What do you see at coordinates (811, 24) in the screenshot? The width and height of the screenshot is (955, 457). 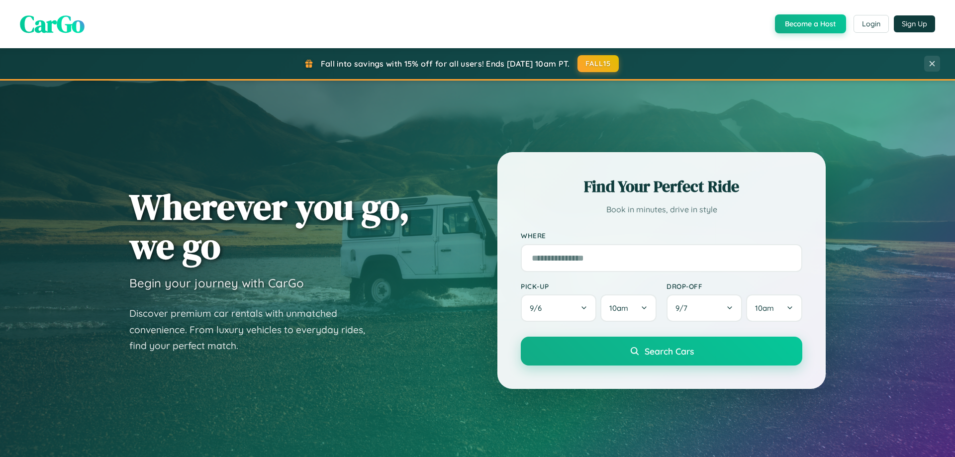 I see `button: Become a Host` at bounding box center [811, 24].